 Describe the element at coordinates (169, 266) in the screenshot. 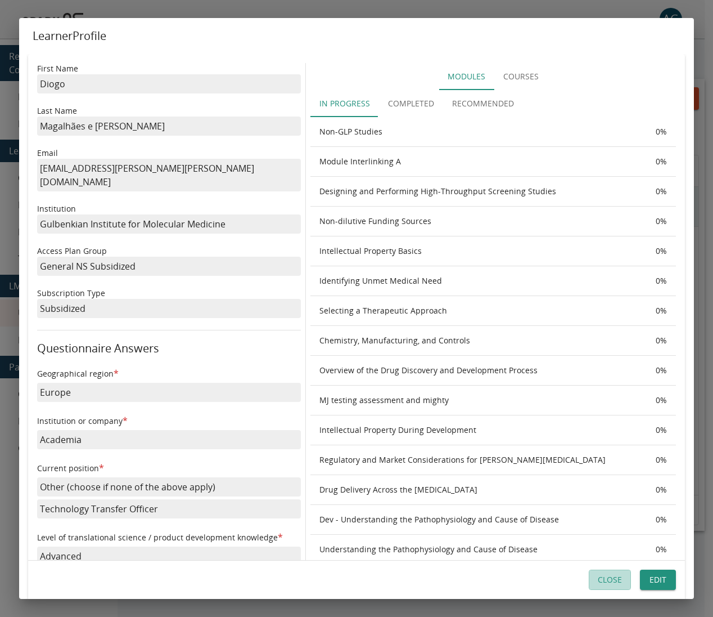

I see `p: General NS Subsidized` at that location.